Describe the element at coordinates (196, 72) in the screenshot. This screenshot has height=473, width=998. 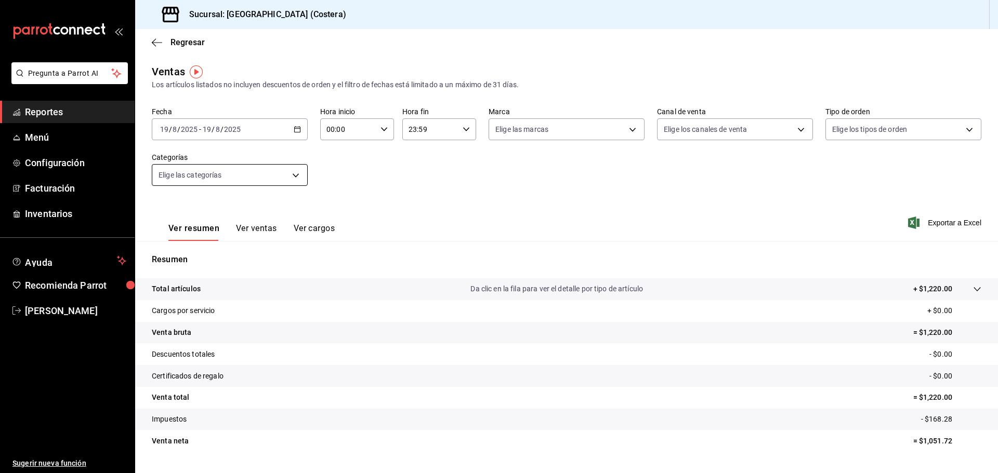
I see `img: Tooltip marker` at that location.